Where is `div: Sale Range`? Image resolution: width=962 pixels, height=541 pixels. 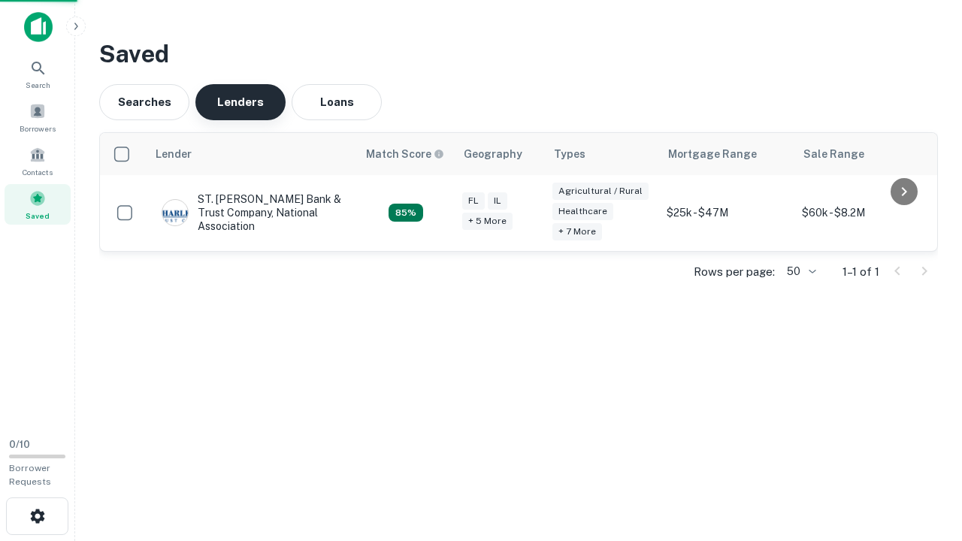 div: Sale Range is located at coordinates (834, 154).